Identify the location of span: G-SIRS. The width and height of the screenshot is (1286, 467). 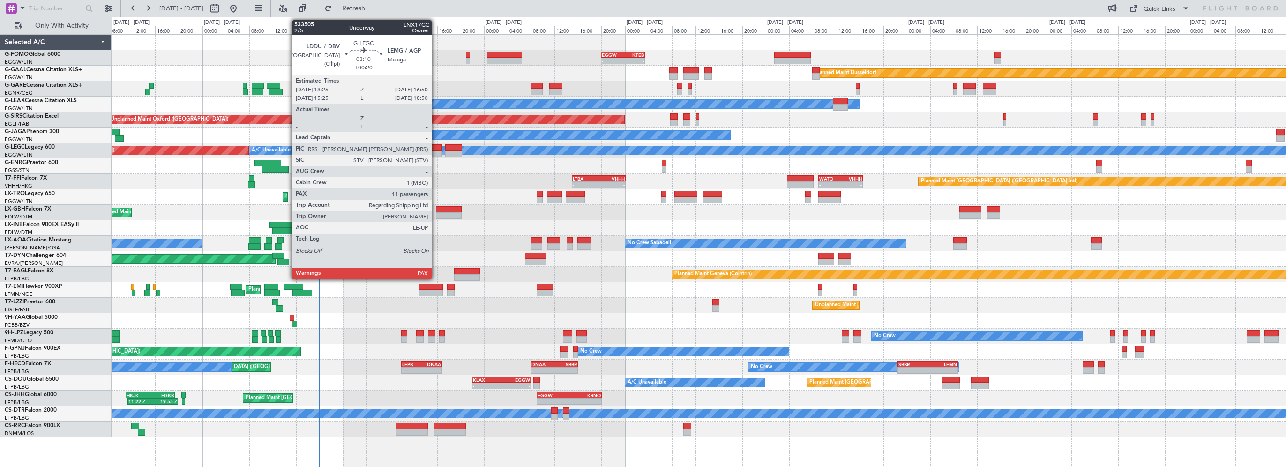
(14, 116).